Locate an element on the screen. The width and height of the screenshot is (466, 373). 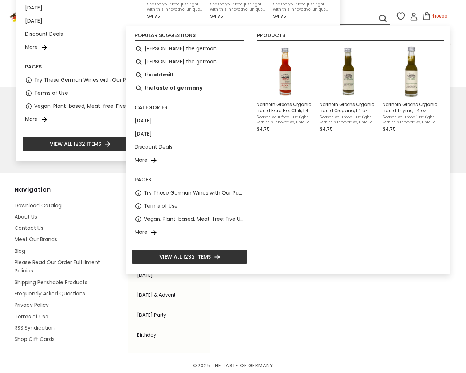
img: Northern Greens Organic Liquid Chili Bottle Extremely Hot is located at coordinates (285, 71).